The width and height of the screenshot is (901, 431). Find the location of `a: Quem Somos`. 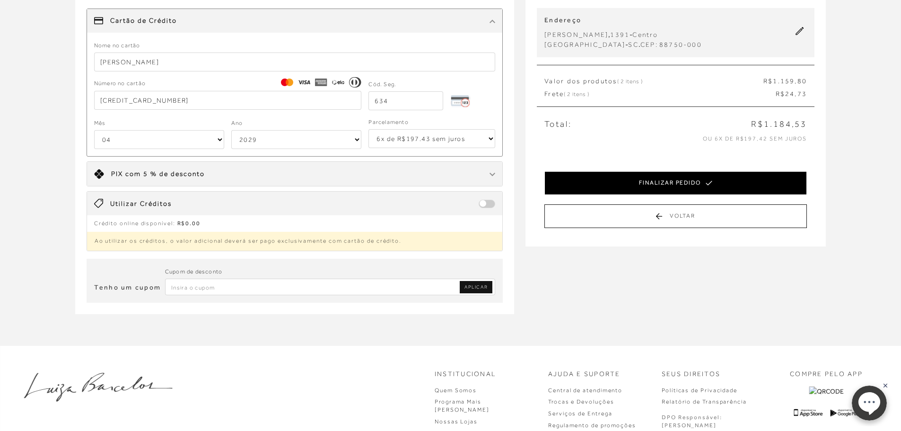

a: Quem Somos is located at coordinates (456, 390).